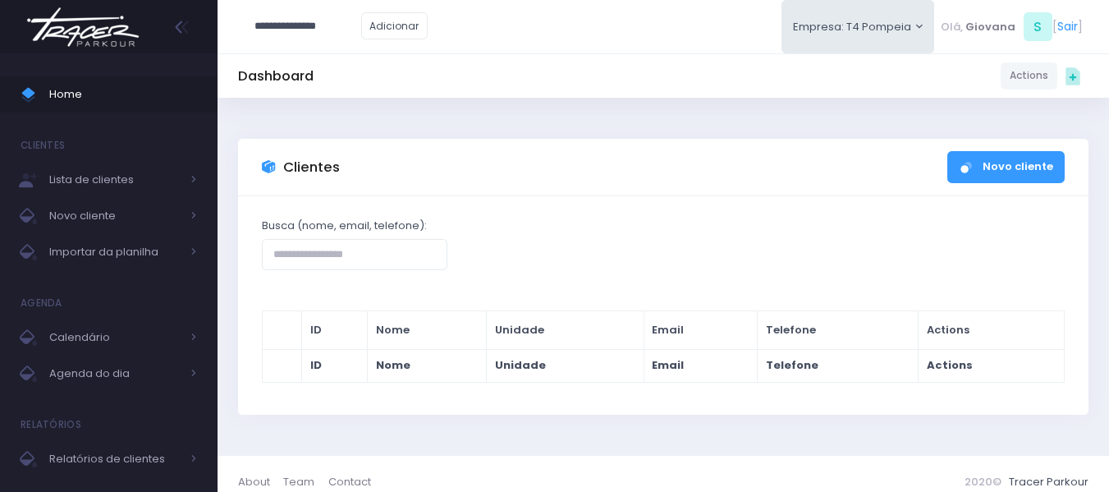  What do you see at coordinates (1005, 167) in the screenshot?
I see `a: Novo cliente` at bounding box center [1005, 167].